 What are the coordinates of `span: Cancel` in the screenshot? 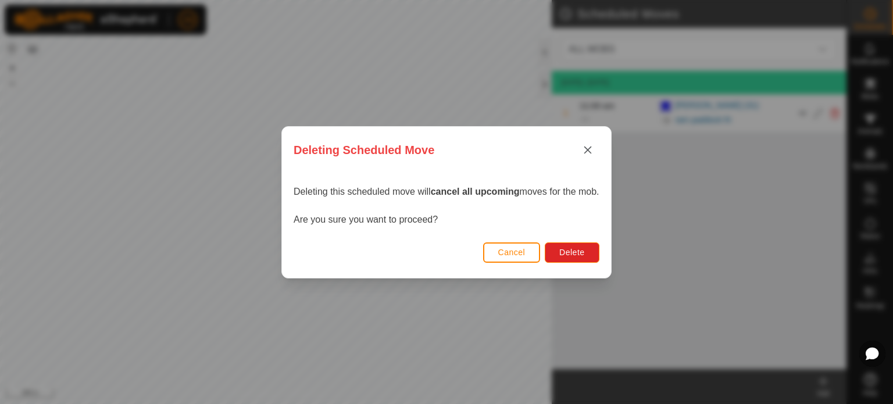 It's located at (512, 252).